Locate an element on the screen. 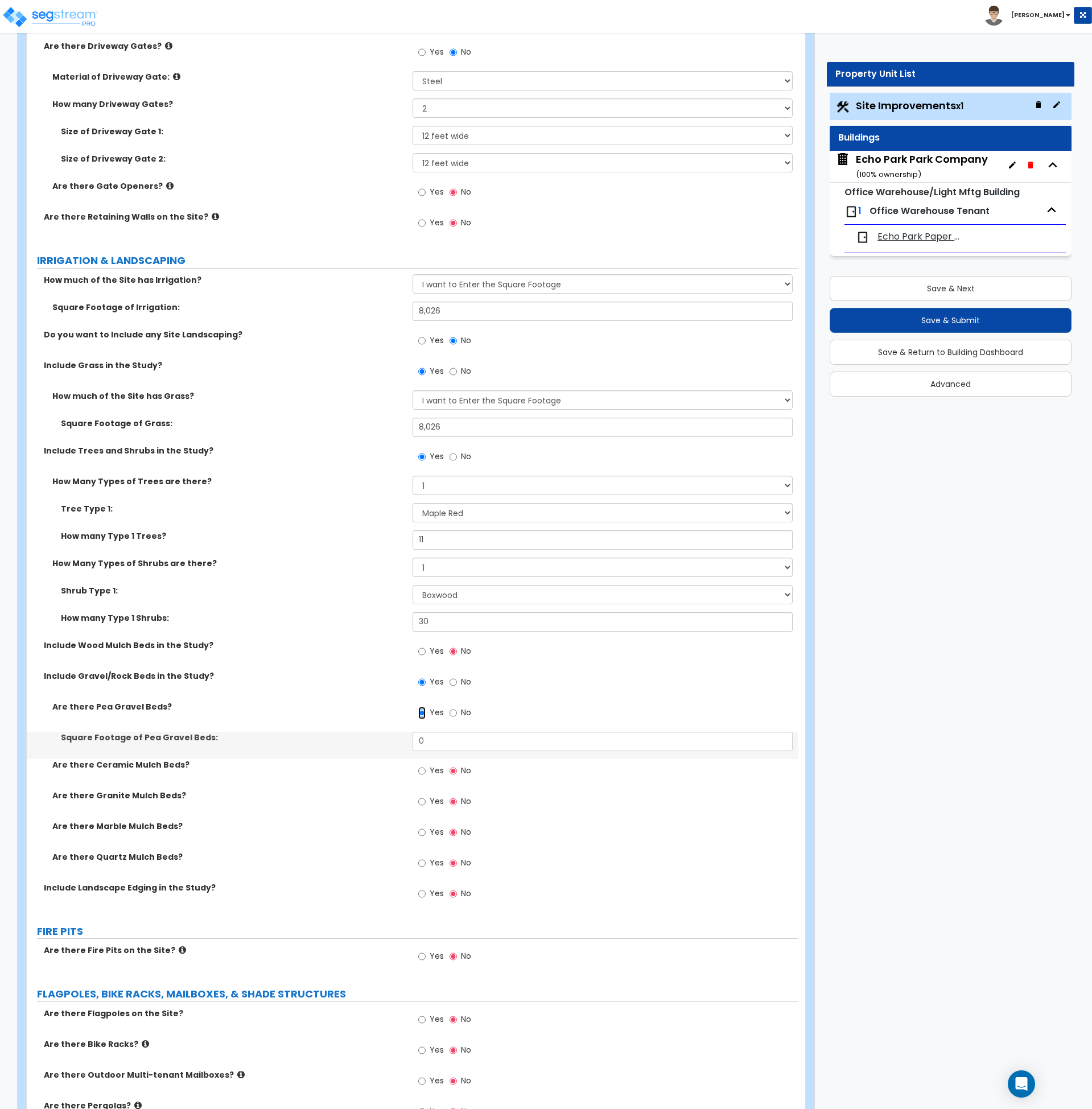  label: Do you want to Include any Site Landscaping? is located at coordinates (224, 335).